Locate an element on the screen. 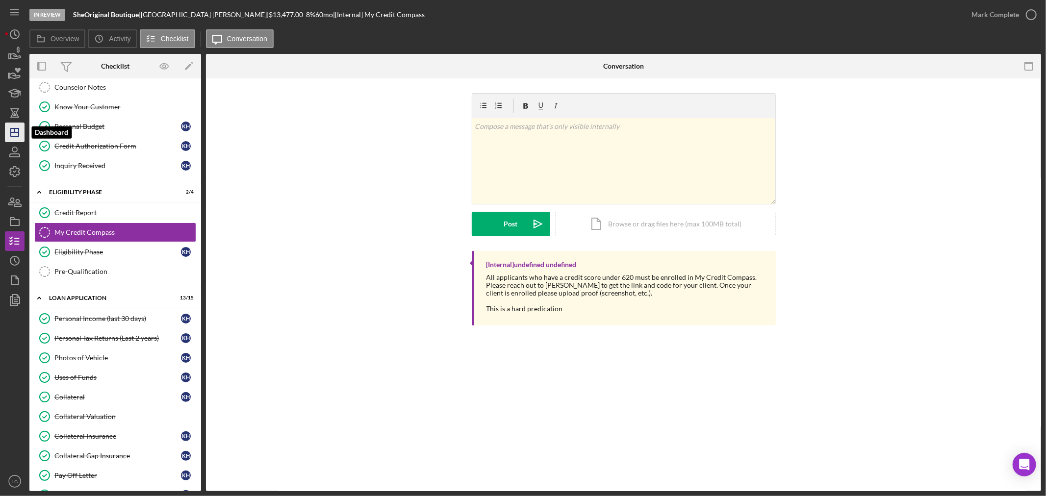  a: CollateralKH is located at coordinates (115, 397).